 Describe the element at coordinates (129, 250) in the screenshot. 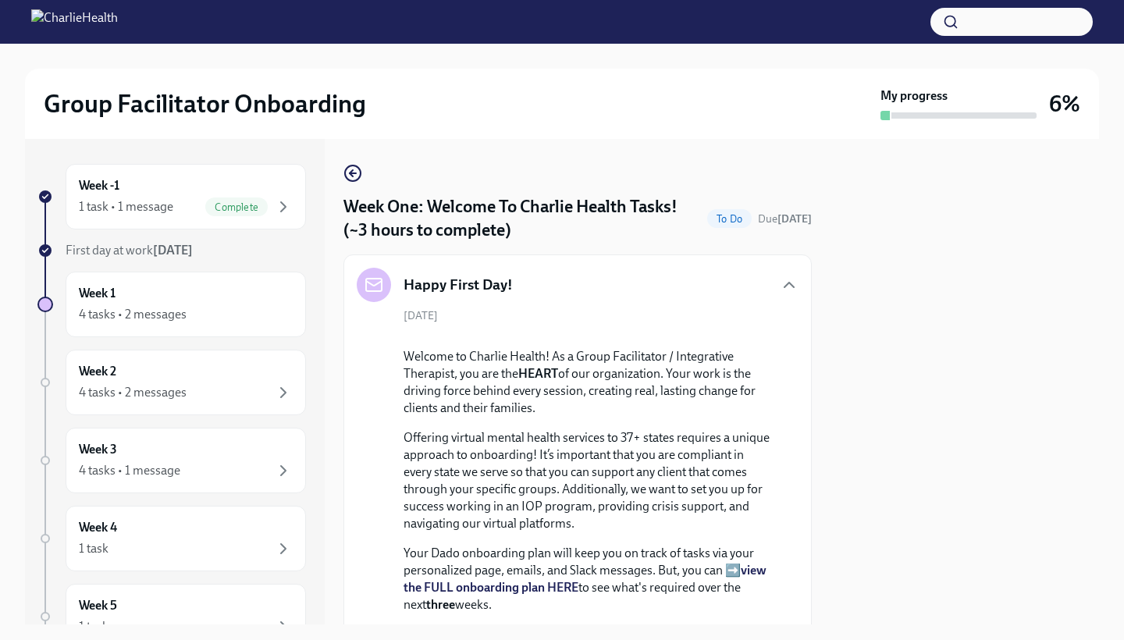

I see `span: First day at work` at that location.